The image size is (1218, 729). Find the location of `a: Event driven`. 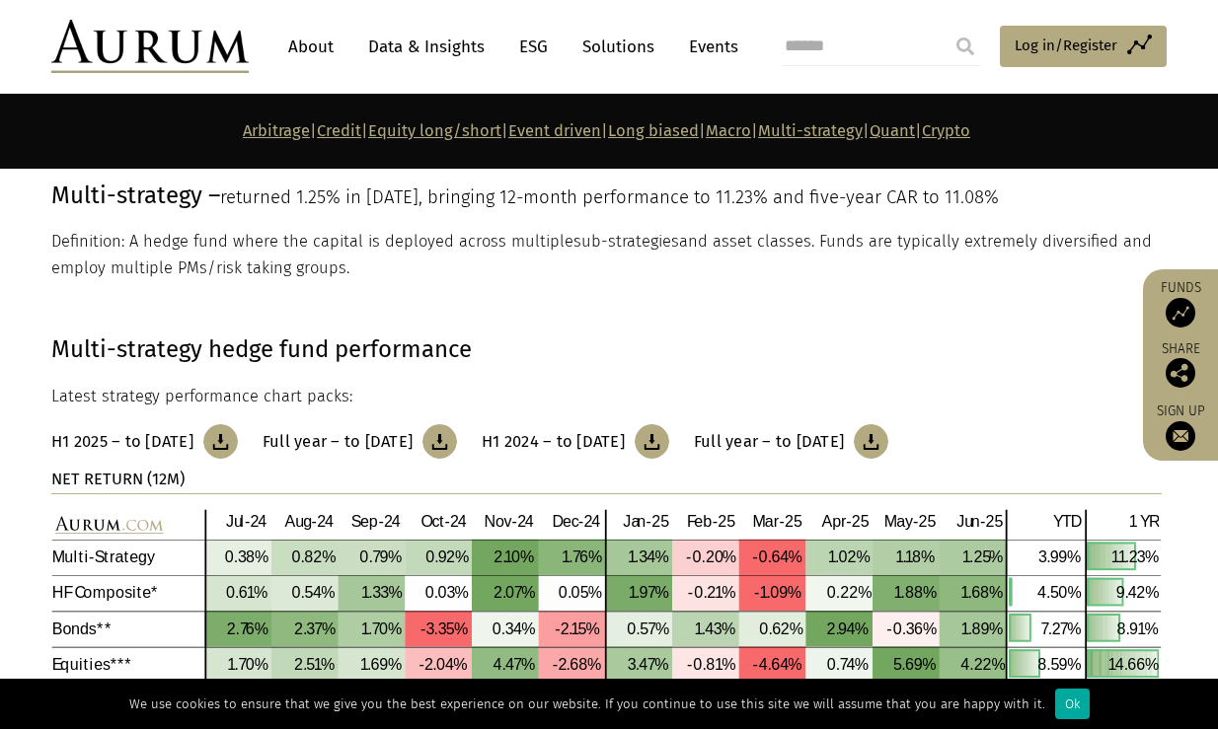

a: Event driven is located at coordinates (555, 130).